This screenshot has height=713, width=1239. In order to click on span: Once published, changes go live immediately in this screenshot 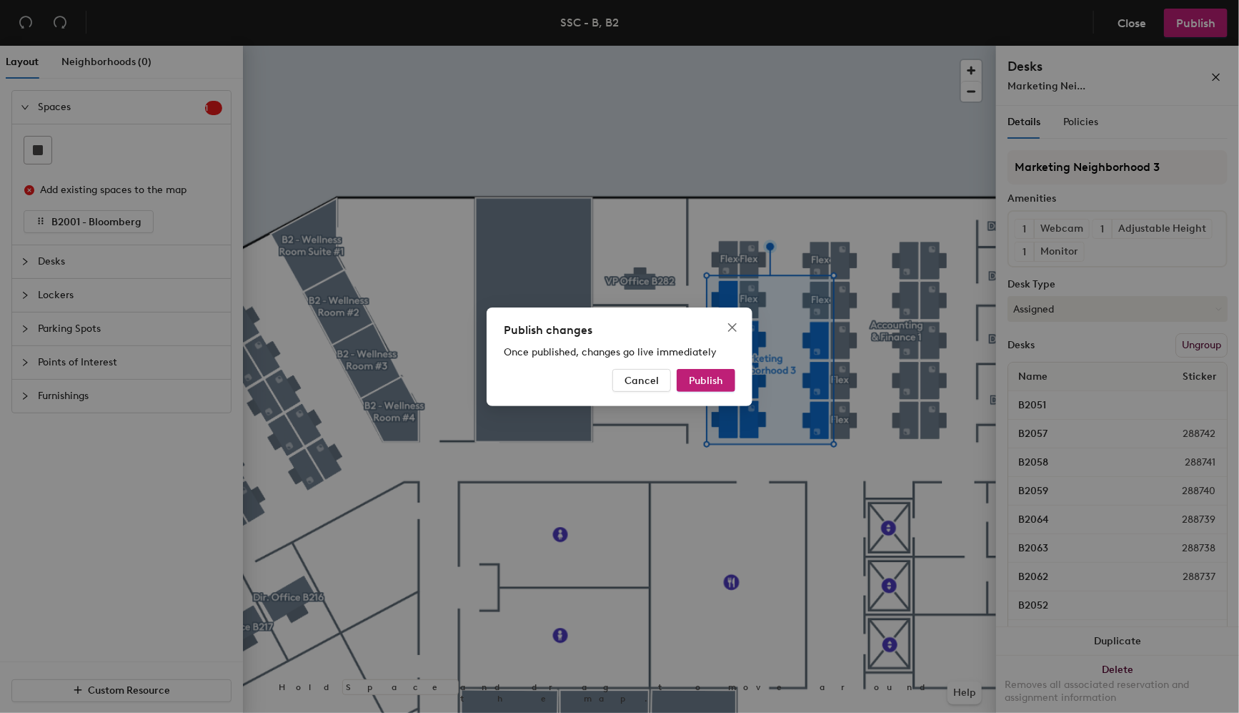, I will do `click(610, 352)`.